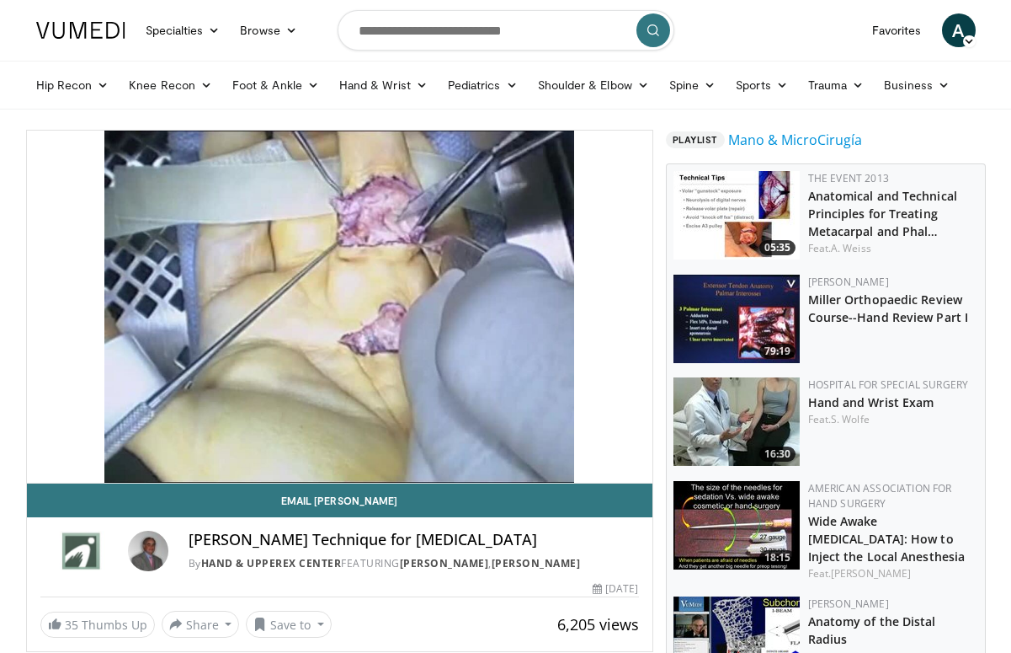  I want to click on a: Hand & Wrist, so click(383, 85).